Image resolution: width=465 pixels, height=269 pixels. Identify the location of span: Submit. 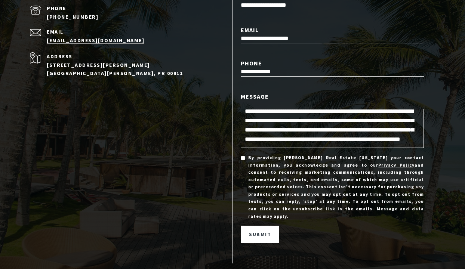
(260, 235).